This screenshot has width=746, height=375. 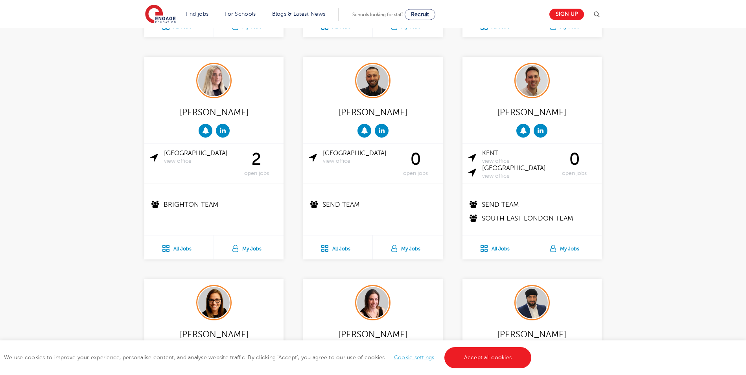 I want to click on a: Recruit, so click(x=420, y=15).